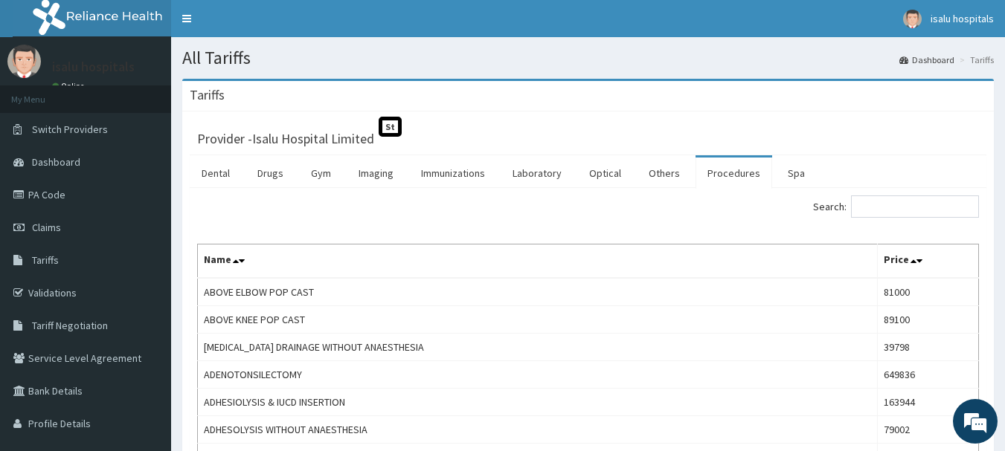 Image resolution: width=1005 pixels, height=451 pixels. Describe the element at coordinates (962, 19) in the screenshot. I see `span: isalu hospitals` at that location.